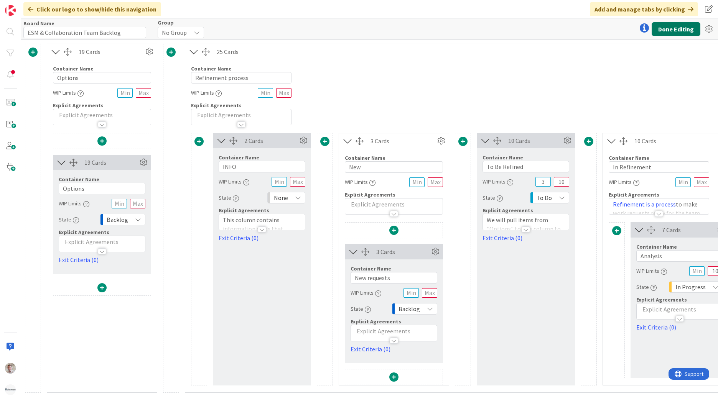  I want to click on span: To Do, so click(544, 198).